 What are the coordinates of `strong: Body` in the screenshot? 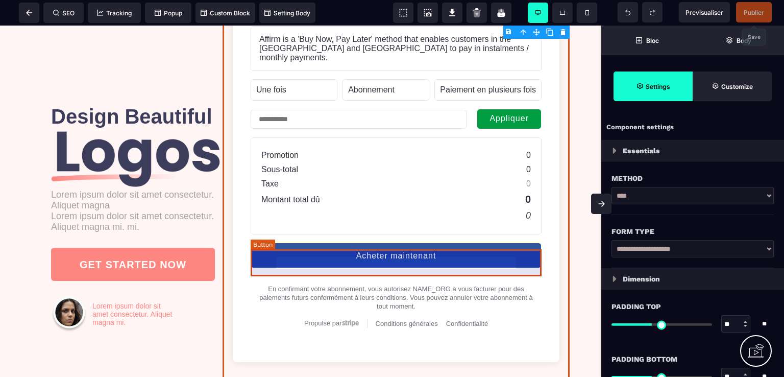 It's located at (743, 40).